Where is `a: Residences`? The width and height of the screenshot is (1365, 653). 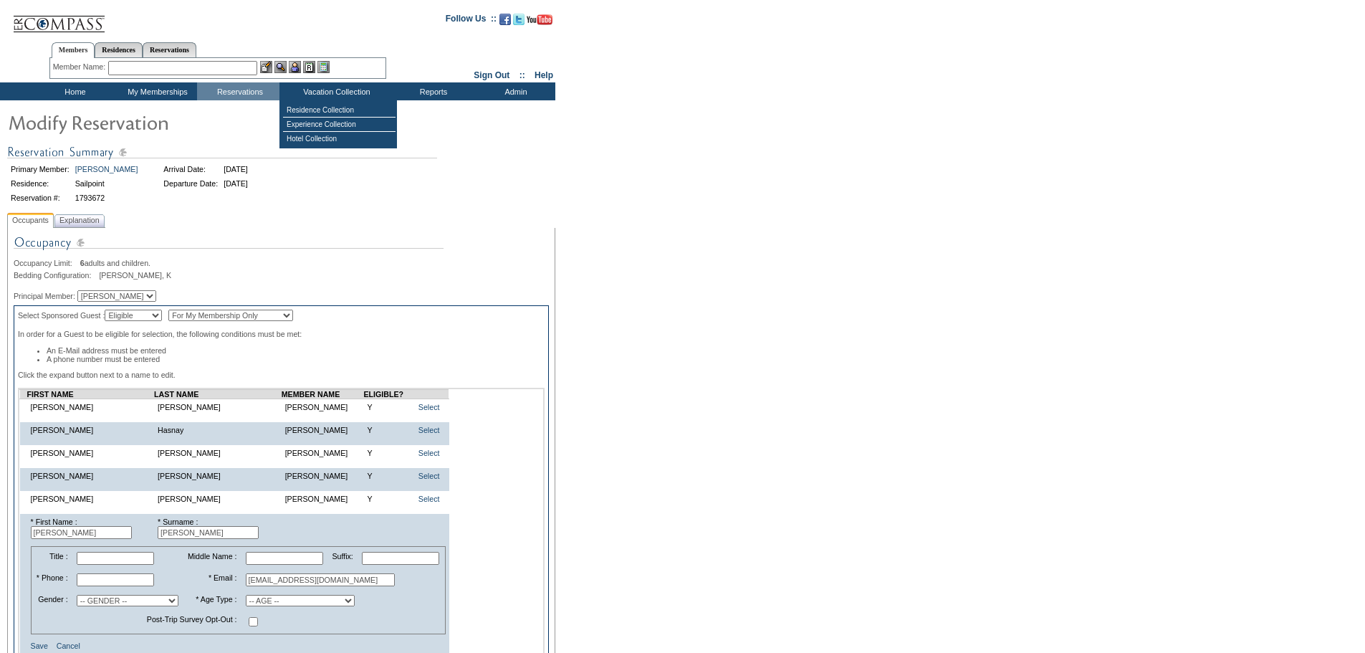
a: Residences is located at coordinates (118, 49).